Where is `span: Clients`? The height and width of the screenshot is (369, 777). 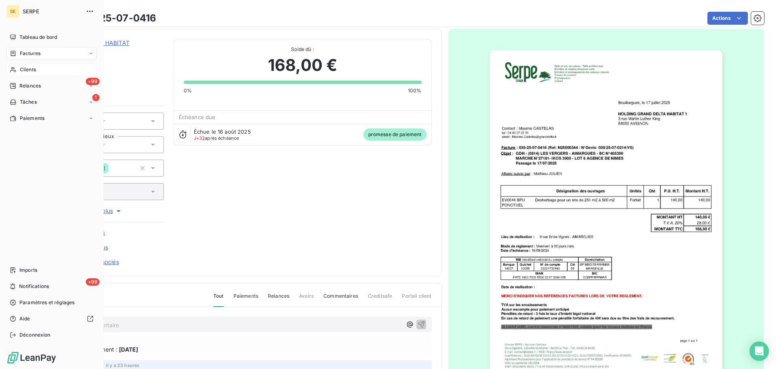
span: Clients is located at coordinates (28, 70).